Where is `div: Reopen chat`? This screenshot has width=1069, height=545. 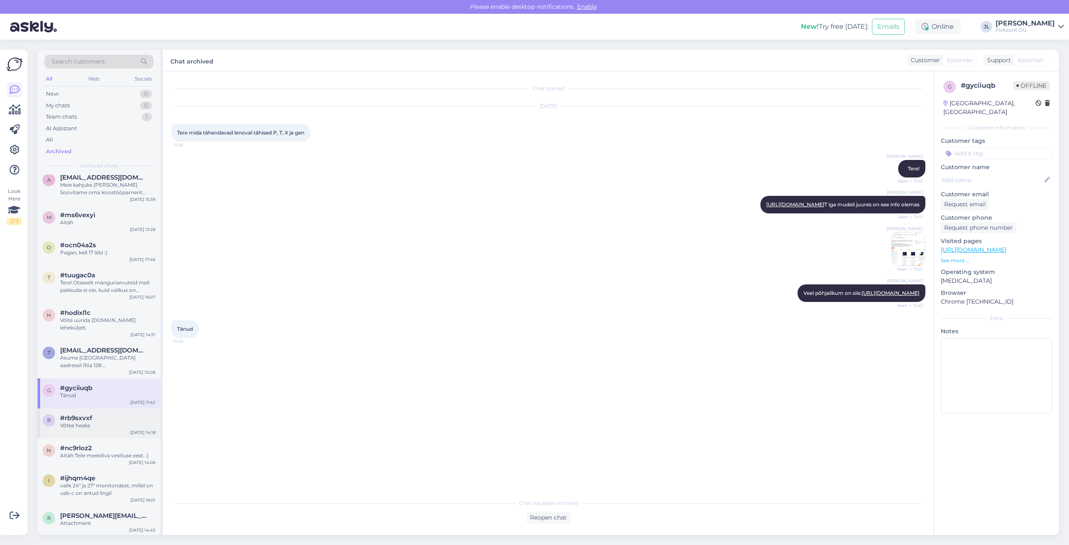 div: Reopen chat is located at coordinates (548, 517).